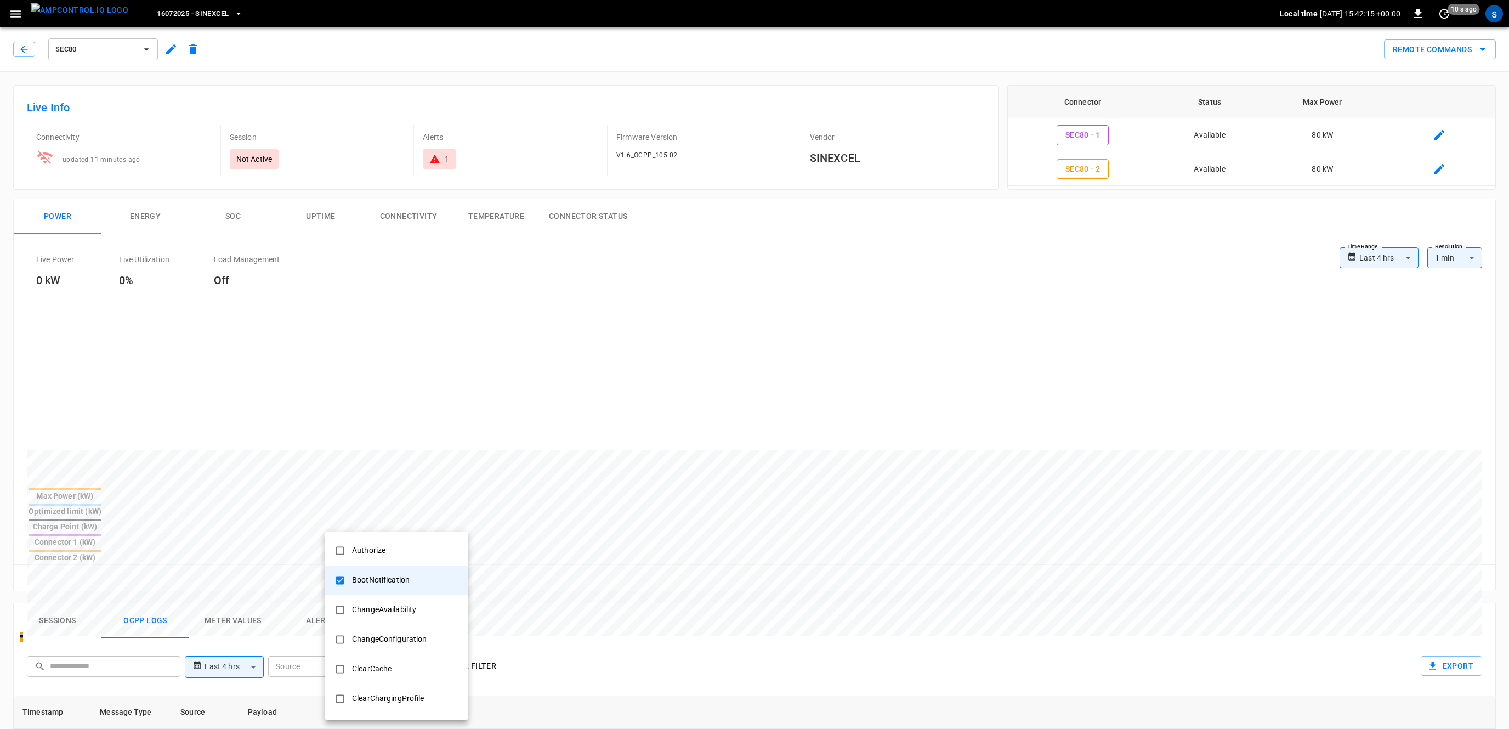 The width and height of the screenshot is (1509, 729). Describe the element at coordinates (388, 698) in the screenshot. I see `div: ClearChargingProfile` at that location.